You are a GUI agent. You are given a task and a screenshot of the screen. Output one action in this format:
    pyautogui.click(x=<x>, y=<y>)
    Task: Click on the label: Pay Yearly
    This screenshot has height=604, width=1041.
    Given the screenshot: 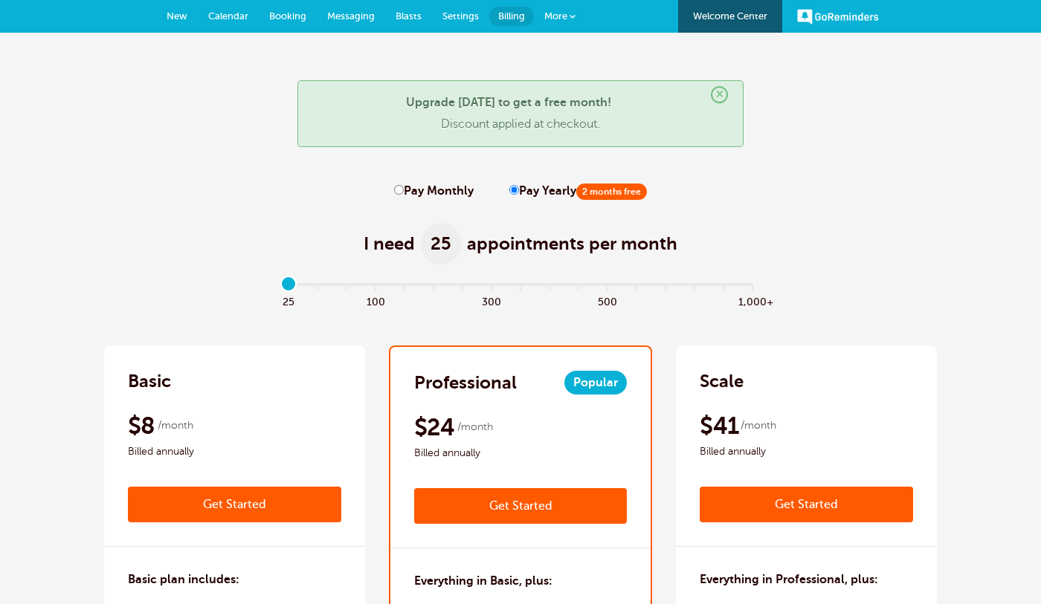 What is the action you would take?
    pyautogui.click(x=578, y=191)
    